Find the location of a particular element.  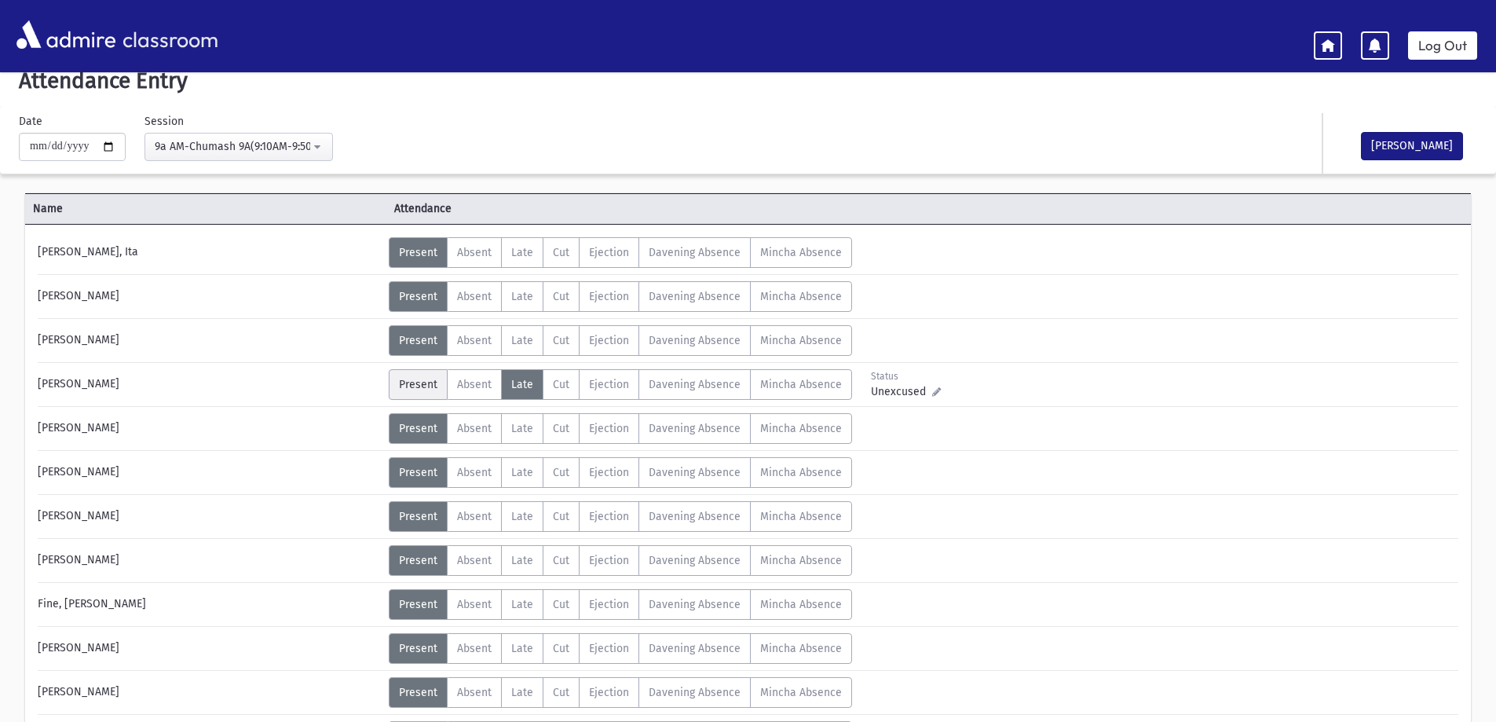

img: AdmirePro is located at coordinates (66, 35).